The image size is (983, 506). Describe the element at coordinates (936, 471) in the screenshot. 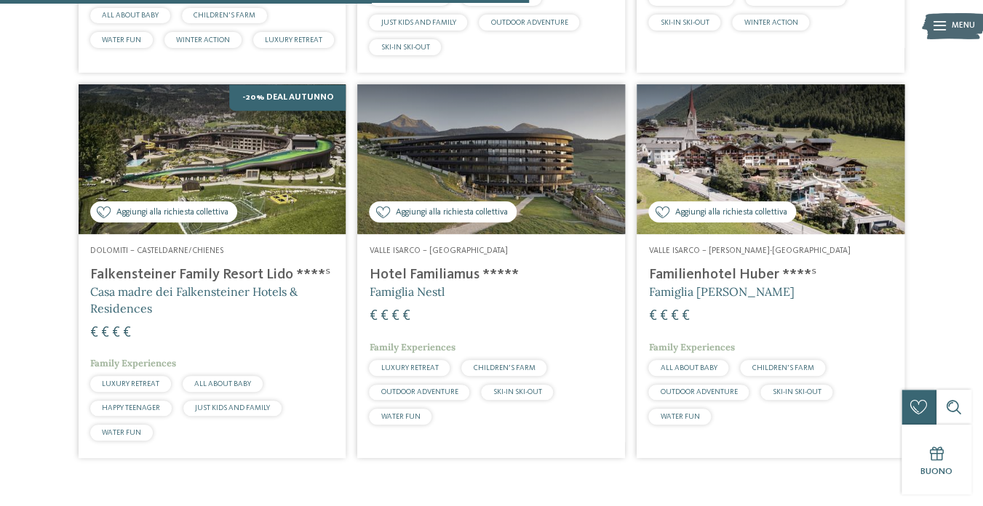

I see `span: Buono` at that location.